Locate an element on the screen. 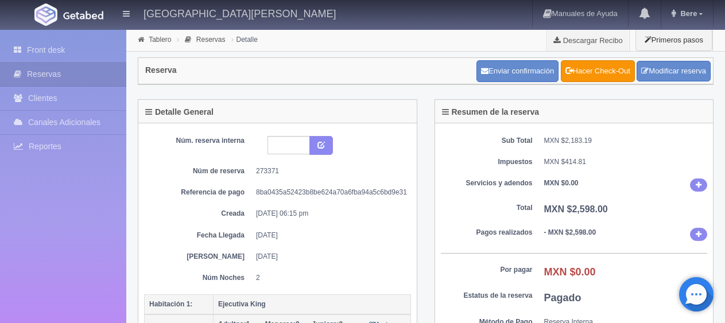 The height and width of the screenshot is (323, 725). dt: Sub Total is located at coordinates (487, 141).